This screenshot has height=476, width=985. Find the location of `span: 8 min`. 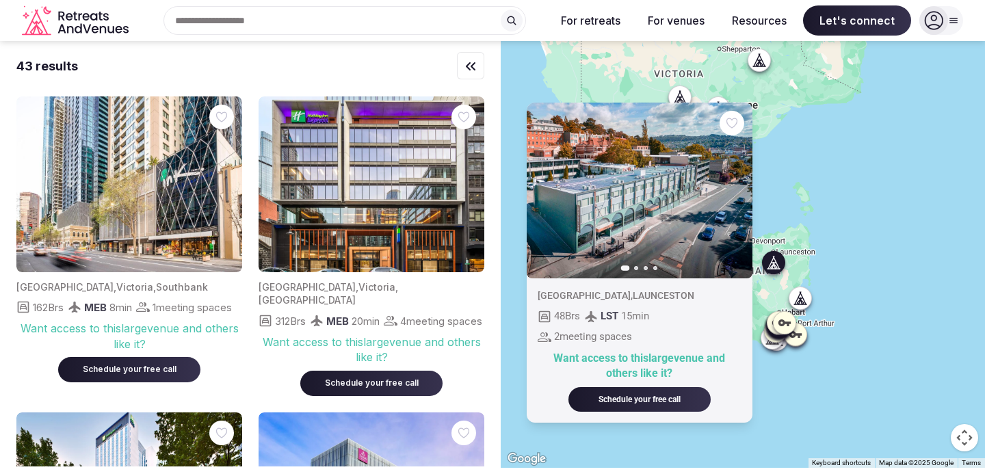

span: 8 min is located at coordinates (120, 307).